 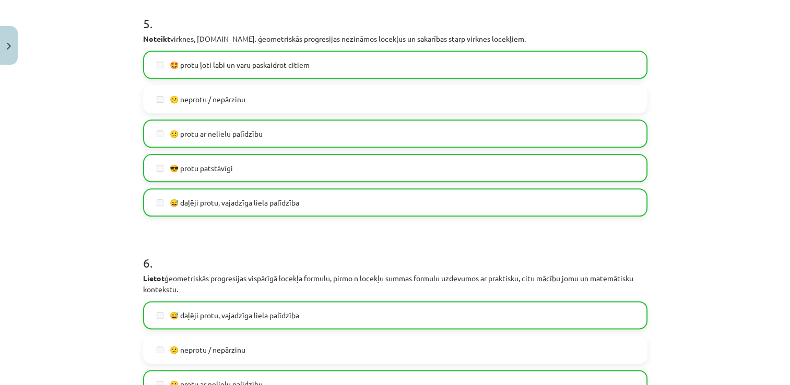 What do you see at coordinates (216, 134) in the screenshot?
I see `span: 🙂 protu ar nelielu palīdzību` at bounding box center [216, 134].